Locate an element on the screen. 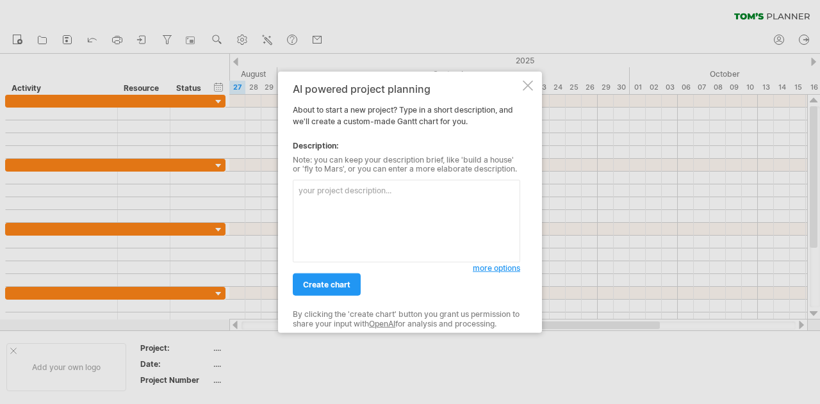 This screenshot has width=820, height=404. span: create chart is located at coordinates (327, 284).